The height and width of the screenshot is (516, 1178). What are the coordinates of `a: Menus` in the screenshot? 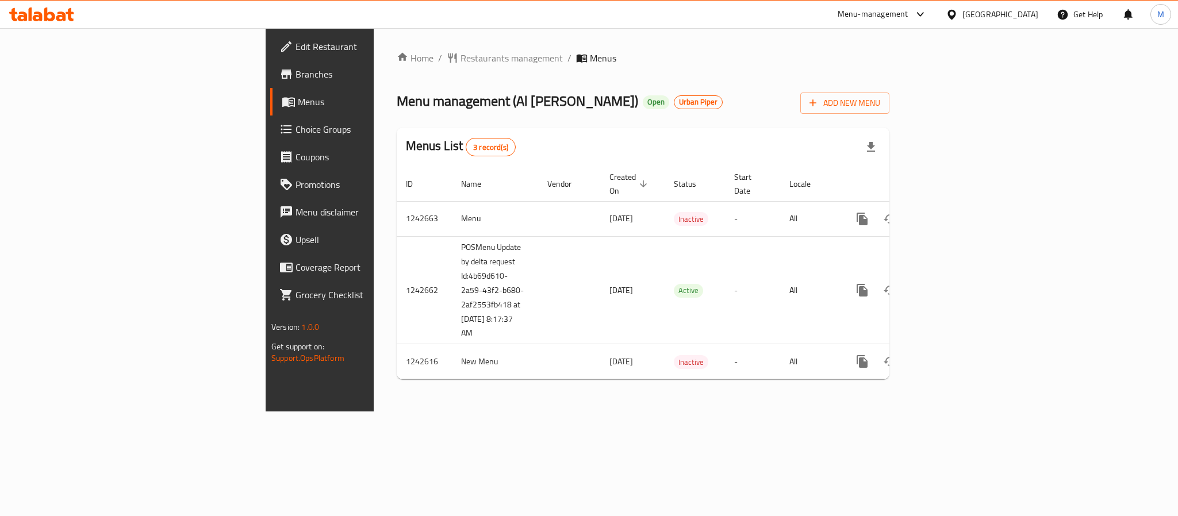 It's located at (366, 102).